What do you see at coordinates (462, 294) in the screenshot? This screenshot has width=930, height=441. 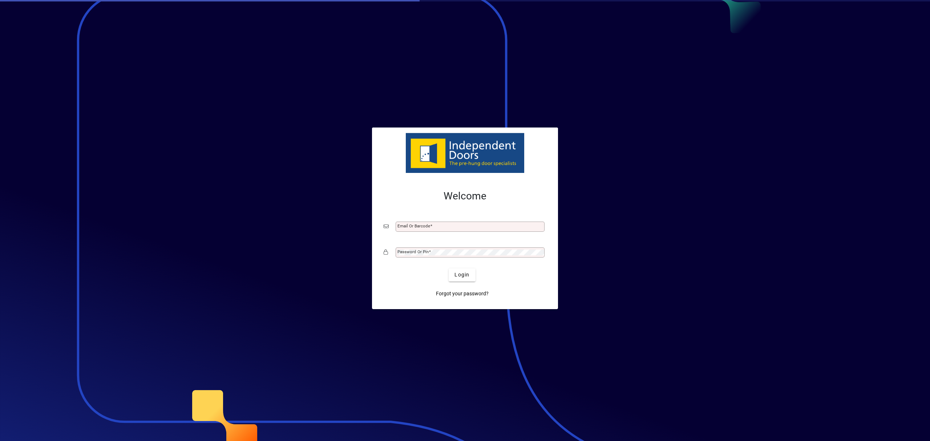 I see `a: Forgot your password?` at bounding box center [462, 294].